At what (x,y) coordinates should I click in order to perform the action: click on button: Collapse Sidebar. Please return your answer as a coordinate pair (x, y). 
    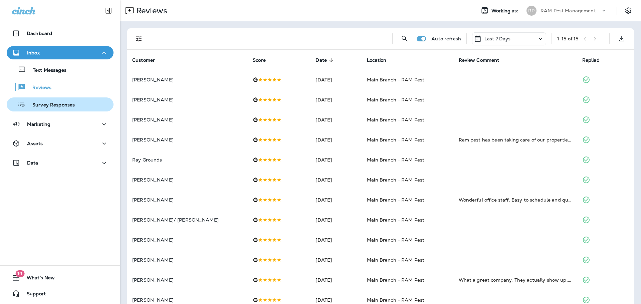
    Looking at the image, I should click on (108, 11).